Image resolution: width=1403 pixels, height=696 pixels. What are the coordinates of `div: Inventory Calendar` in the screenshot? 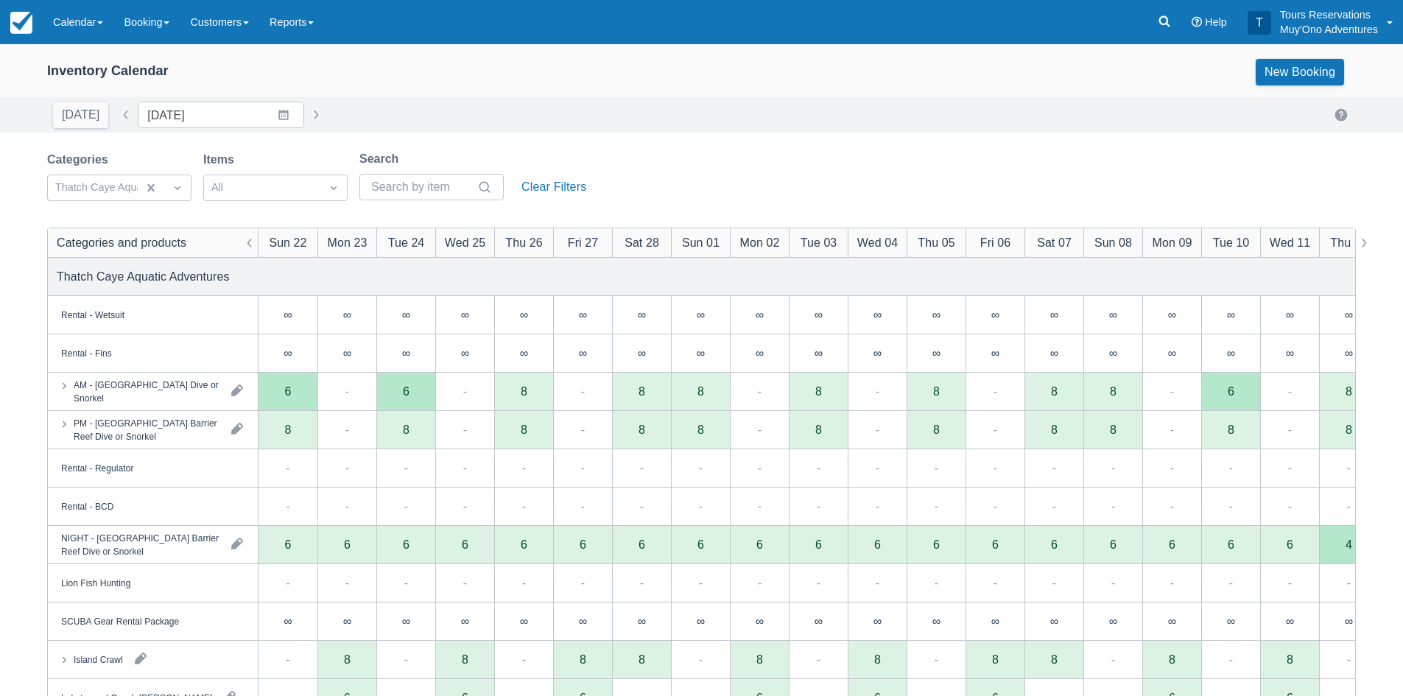 It's located at (108, 71).